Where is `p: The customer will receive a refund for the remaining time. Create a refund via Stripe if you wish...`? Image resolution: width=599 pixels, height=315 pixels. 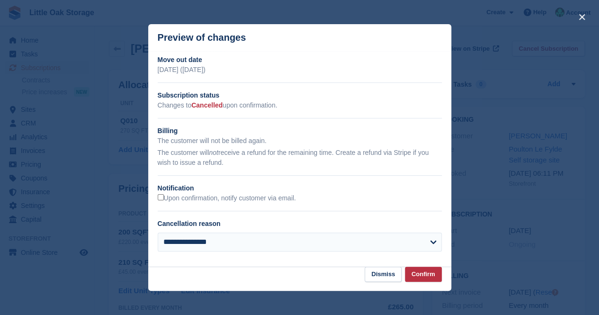
p: The customer will receive a refund for the remaining time. Create a refund via Stripe if you wish... is located at coordinates (300, 158).